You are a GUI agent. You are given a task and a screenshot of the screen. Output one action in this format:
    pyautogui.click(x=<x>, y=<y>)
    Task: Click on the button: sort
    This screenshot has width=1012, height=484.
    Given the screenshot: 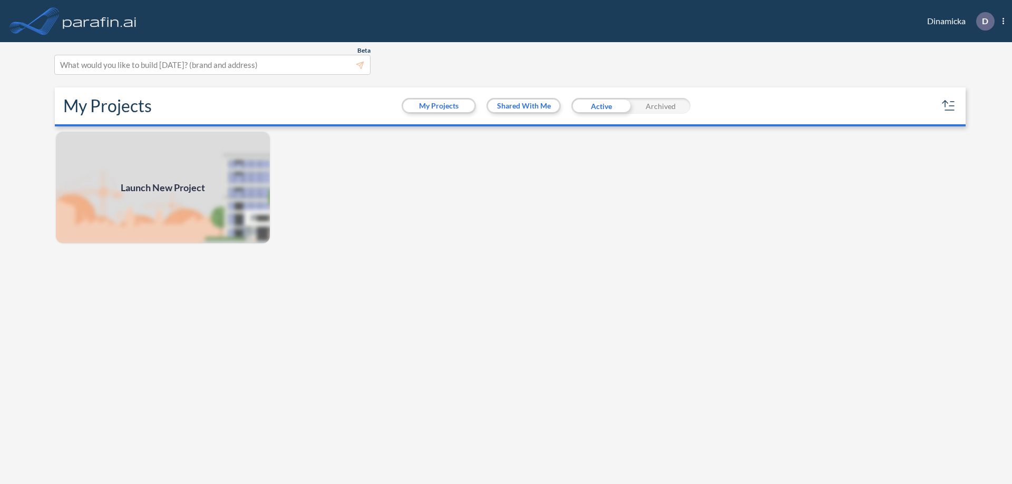 What is the action you would take?
    pyautogui.click(x=949, y=106)
    